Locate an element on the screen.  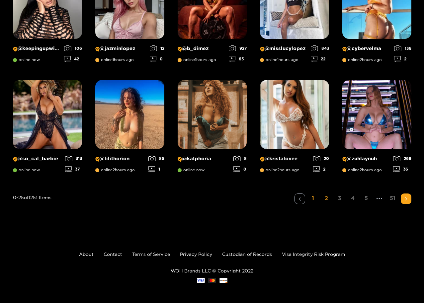
a: 5 is located at coordinates (366, 198).